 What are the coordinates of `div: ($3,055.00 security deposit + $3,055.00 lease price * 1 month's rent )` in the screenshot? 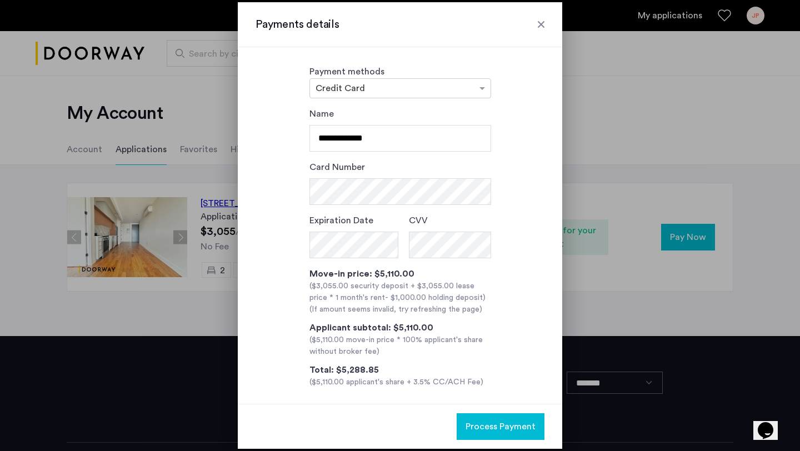 It's located at (400, 292).